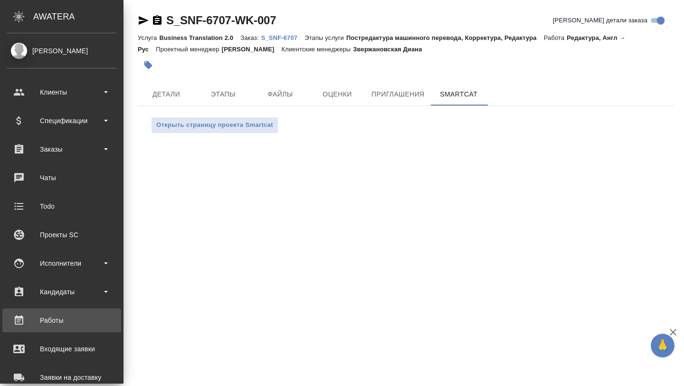  What do you see at coordinates (62, 348) in the screenshot?
I see `a: Входящие заявки` at bounding box center [62, 348].